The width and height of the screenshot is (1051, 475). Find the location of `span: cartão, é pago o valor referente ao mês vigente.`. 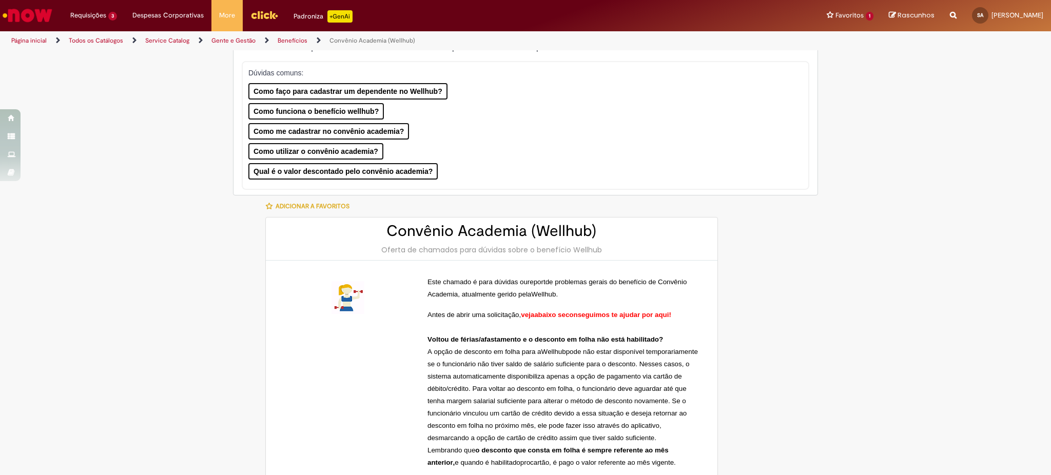

span: cartão, é pago o valor referente ao mês vigente. is located at coordinates (603, 462).